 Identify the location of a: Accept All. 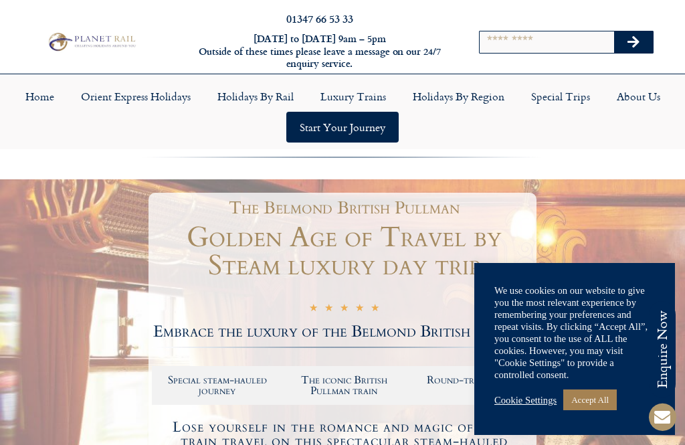
(590, 399).